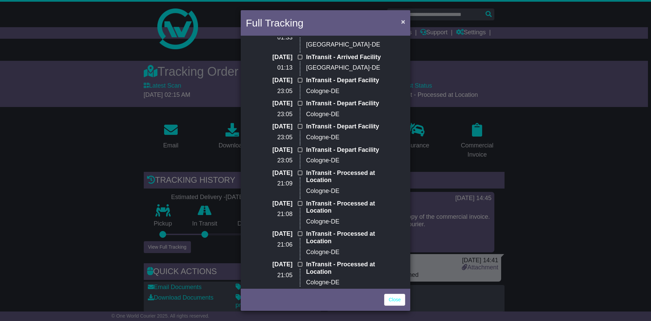  I want to click on p: 21:09, so click(277, 184).